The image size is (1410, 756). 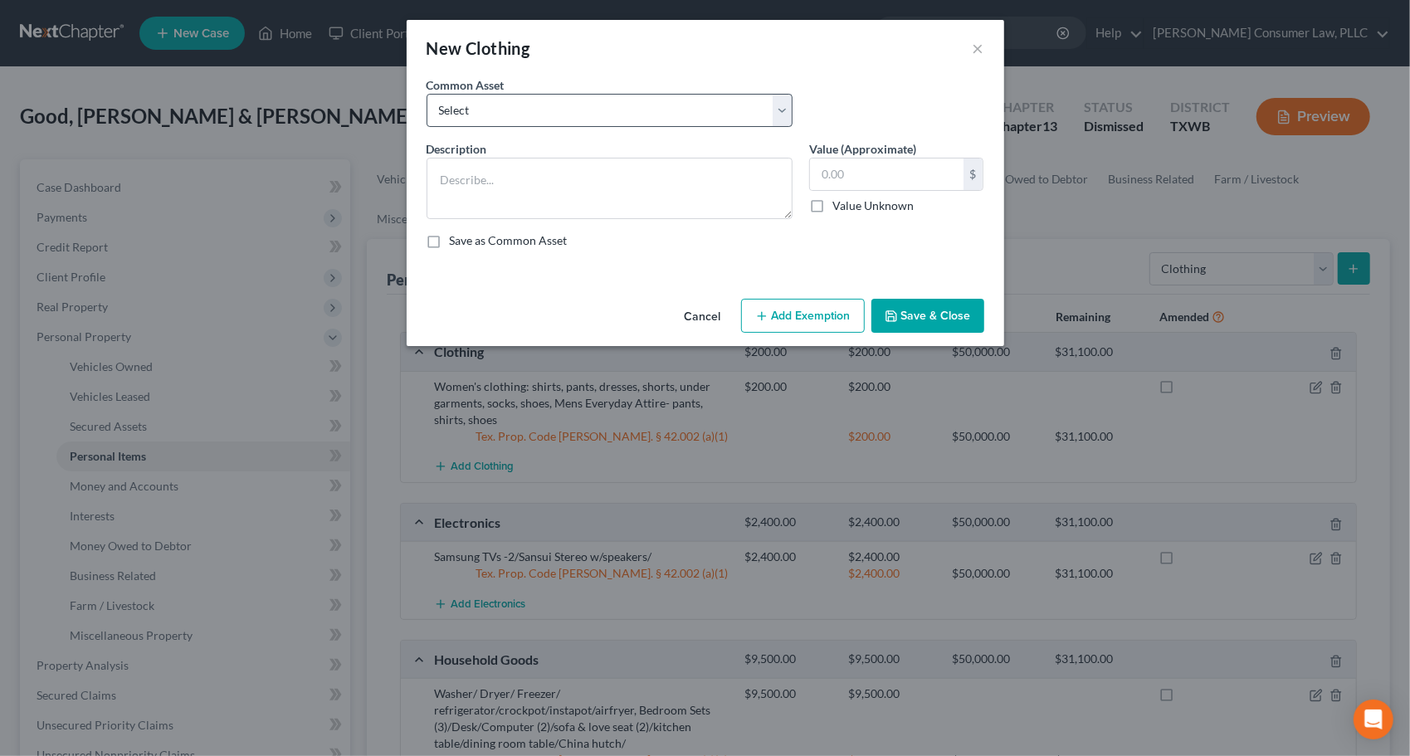 I want to click on button: Add Exemption, so click(x=802, y=316).